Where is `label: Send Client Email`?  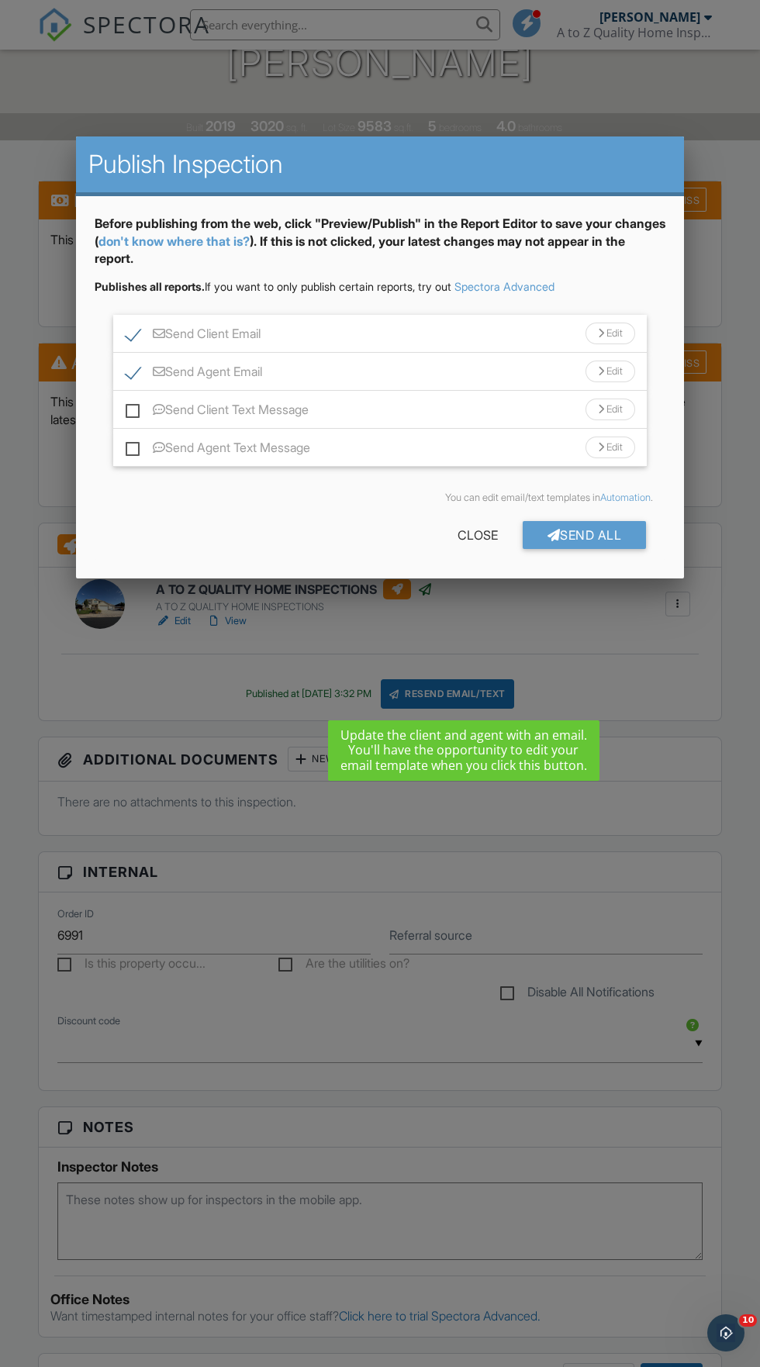
label: Send Client Email is located at coordinates (193, 336).